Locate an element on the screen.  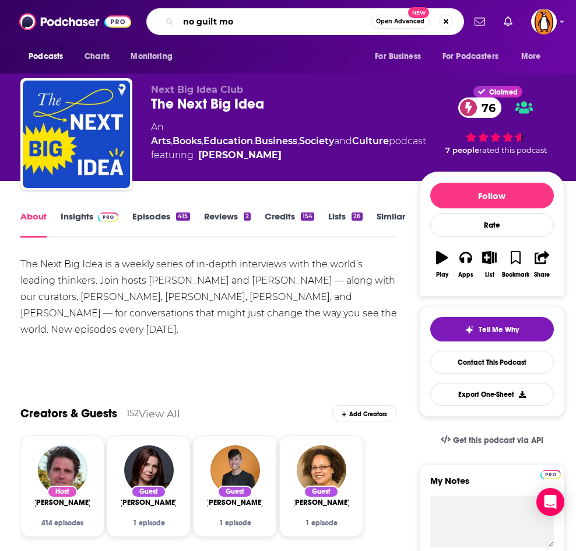
img: Rufus Griscom is located at coordinates (62, 470).